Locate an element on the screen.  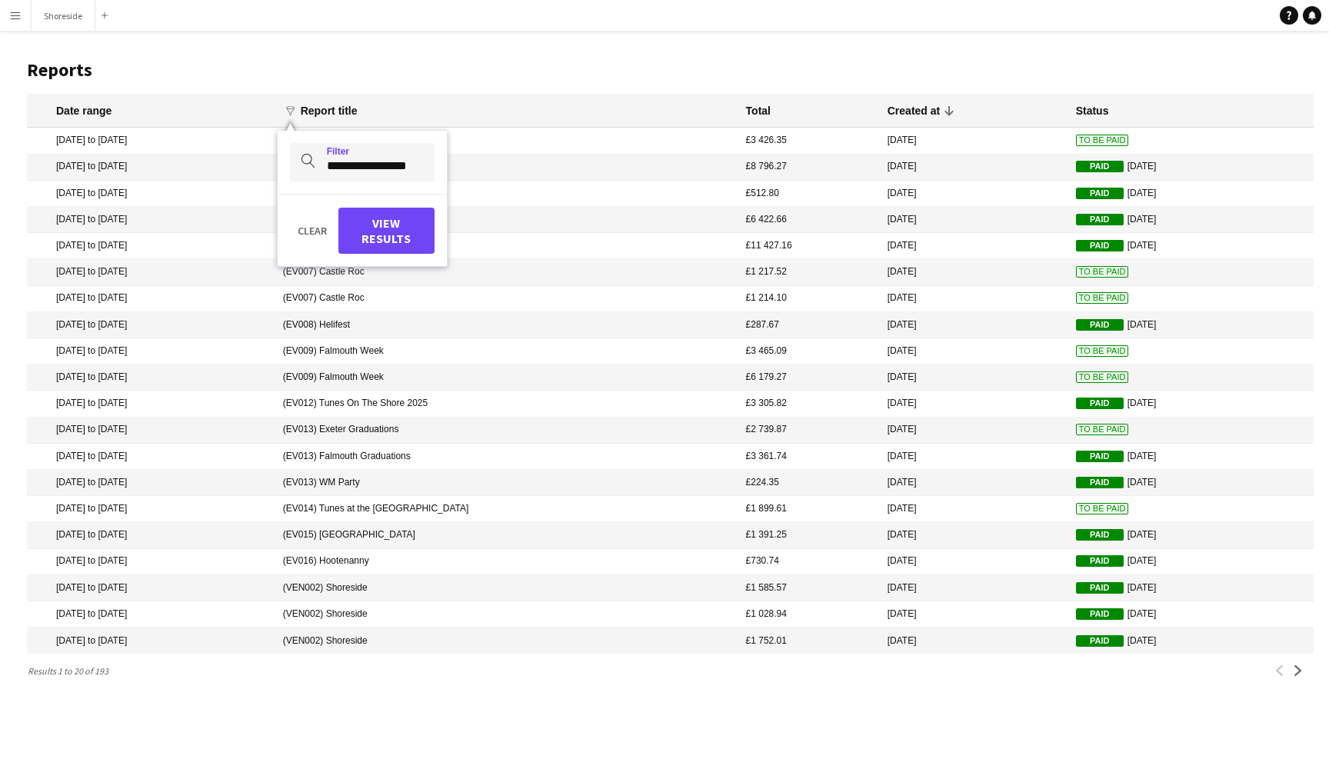
mat-cell: (EV003) St Ives Food Festival 2025 is located at coordinates (507, 194).